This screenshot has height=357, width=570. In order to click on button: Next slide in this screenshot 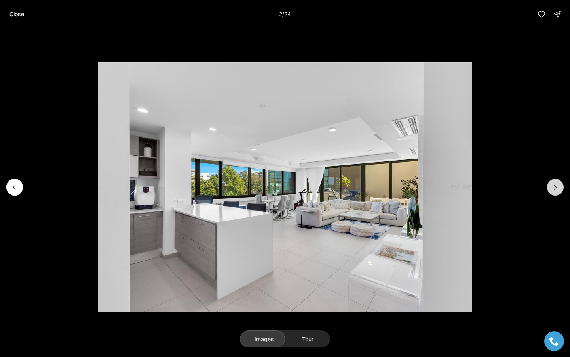, I will do `click(556, 187)`.